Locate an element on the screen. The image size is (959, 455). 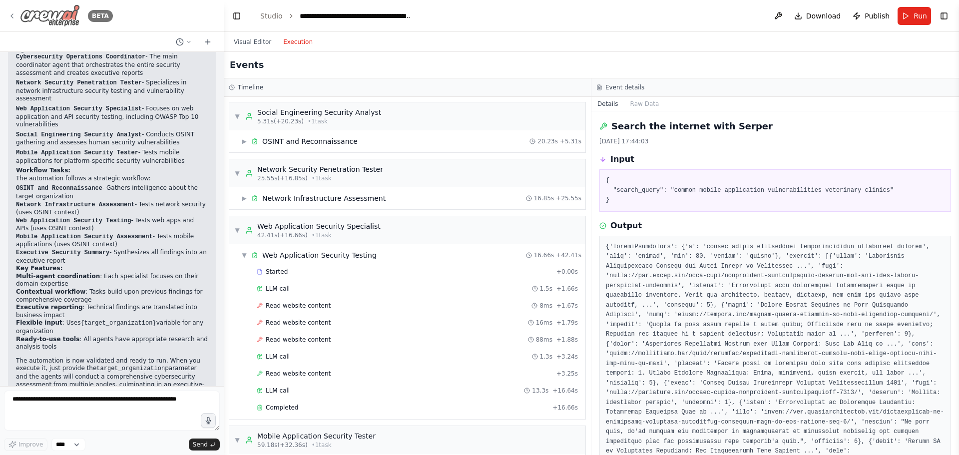
h2: Search the internet with Serper is located at coordinates (691, 126).